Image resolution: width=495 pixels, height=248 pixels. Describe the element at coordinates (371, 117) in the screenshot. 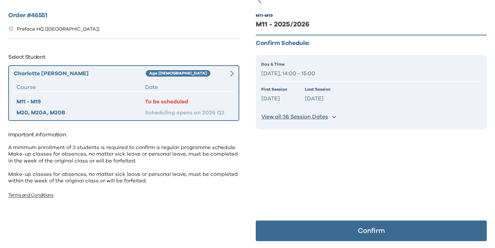

I see `button: View all 36 Session Dates` at that location.